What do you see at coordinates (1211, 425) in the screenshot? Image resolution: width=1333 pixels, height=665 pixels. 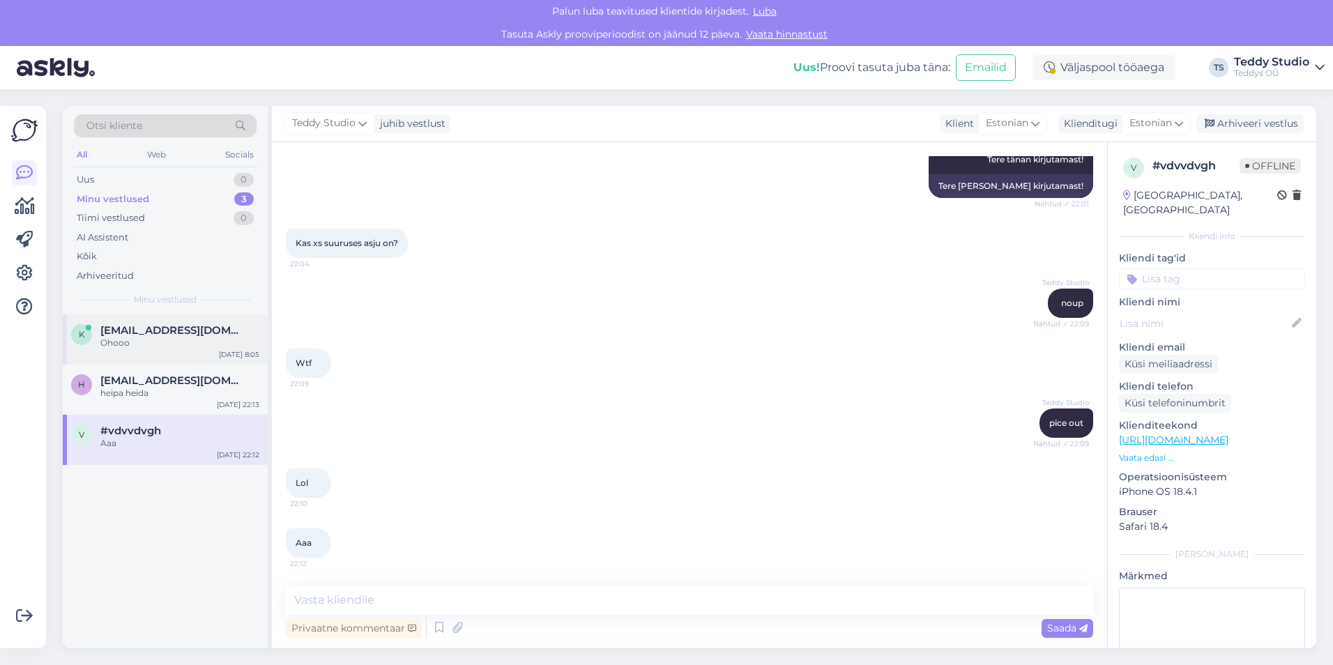 I see `p: Klienditeekond` at bounding box center [1211, 425].